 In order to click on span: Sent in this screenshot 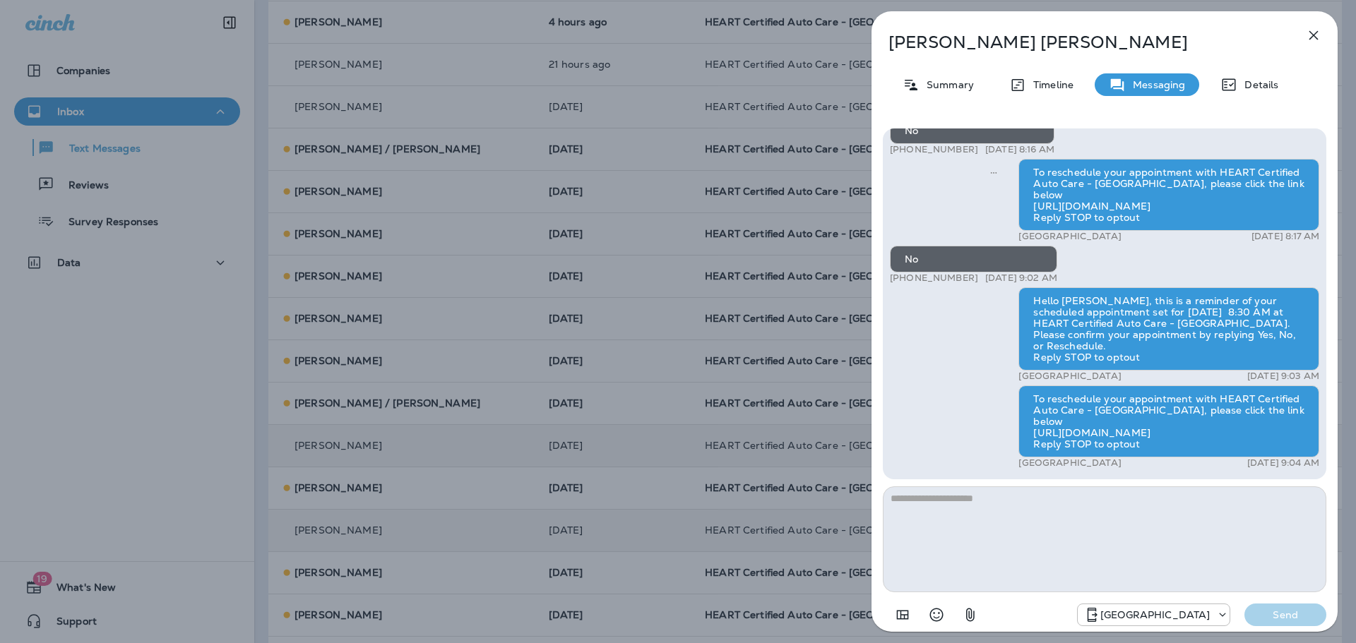, I will do `click(994, 172)`.